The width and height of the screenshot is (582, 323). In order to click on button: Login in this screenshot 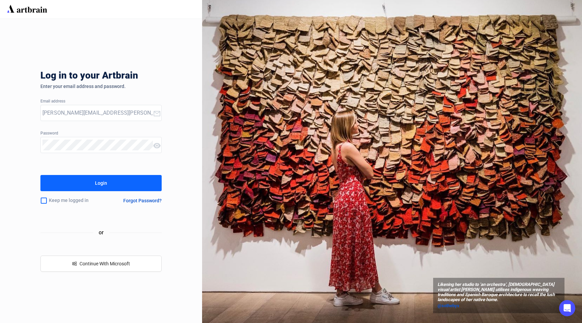, I will do `click(101, 183)`.